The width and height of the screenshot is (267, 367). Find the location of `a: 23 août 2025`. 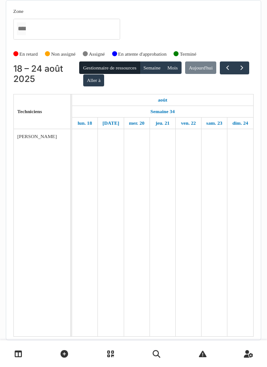

a: 23 août 2025 is located at coordinates (215, 123).